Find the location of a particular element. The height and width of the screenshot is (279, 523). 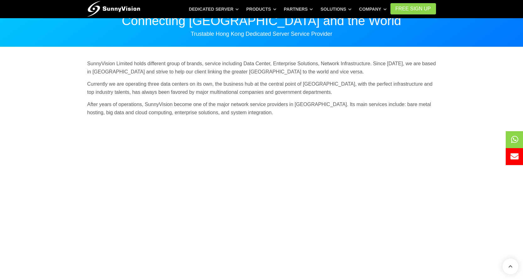

p: After years of operations, SunnyVision become one of the major network service providers in [GEOG... is located at coordinates (262, 108).